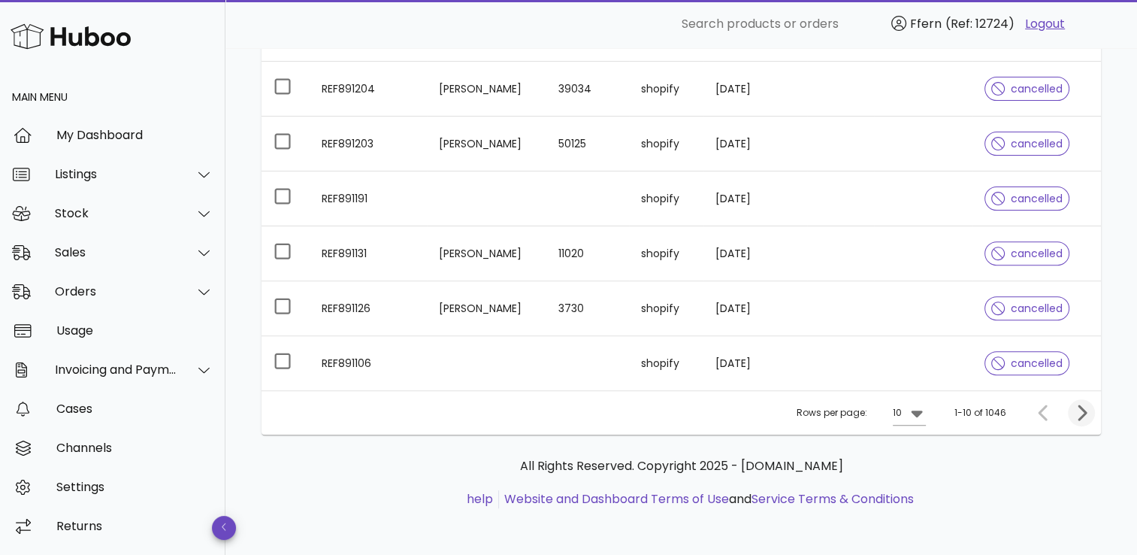 This screenshot has height=555, width=1137. What do you see at coordinates (135, 135) in the screenshot?
I see `div: My Dashboard` at bounding box center [135, 135].